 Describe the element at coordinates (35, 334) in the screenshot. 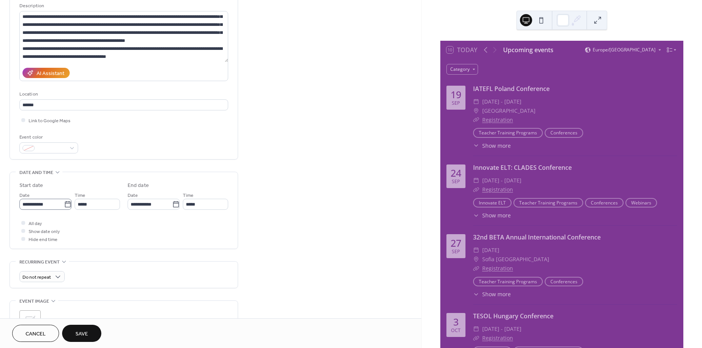

I see `span: Cancel` at that location.